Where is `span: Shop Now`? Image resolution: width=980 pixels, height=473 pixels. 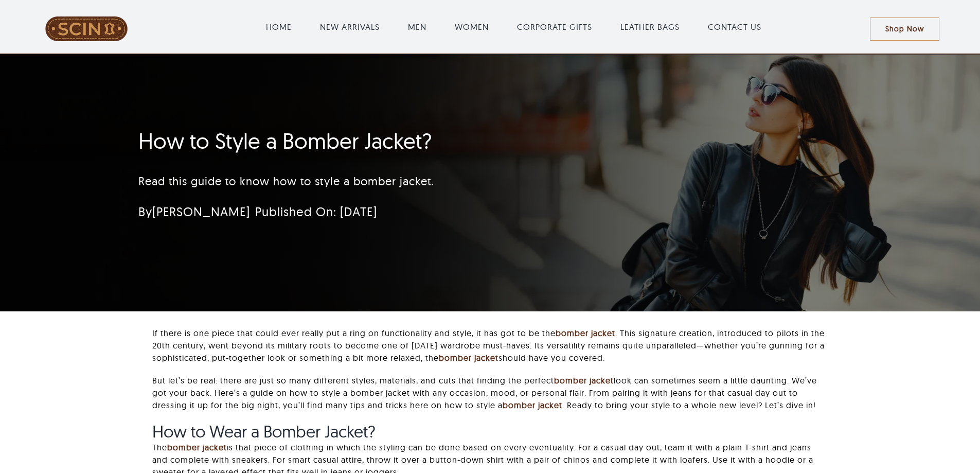 span: Shop Now is located at coordinates (905, 29).